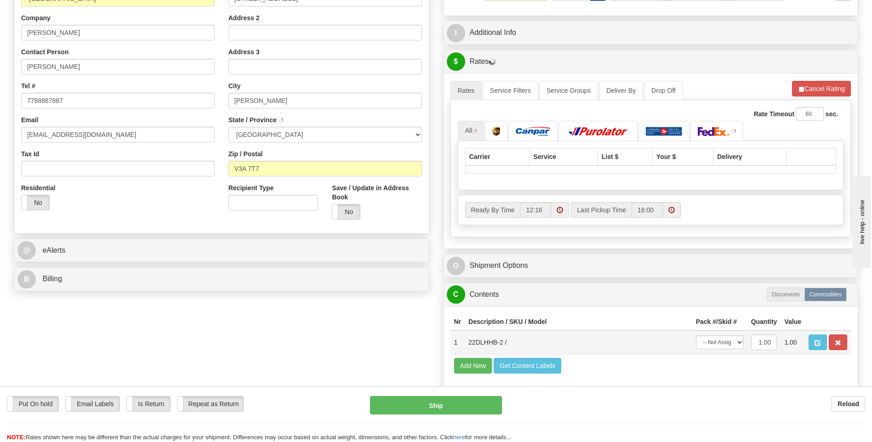 The image size is (872, 442). What do you see at coordinates (473, 366) in the screenshot?
I see `button: Add New` at bounding box center [473, 366].